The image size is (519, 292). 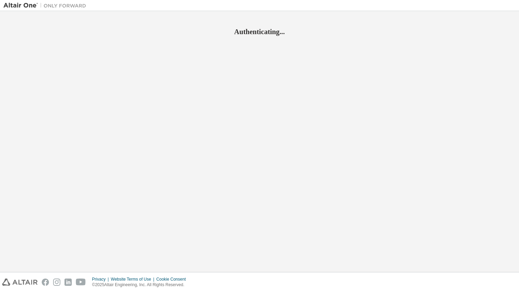 What do you see at coordinates (20, 282) in the screenshot?
I see `img: altair_logo.svg` at bounding box center [20, 282].